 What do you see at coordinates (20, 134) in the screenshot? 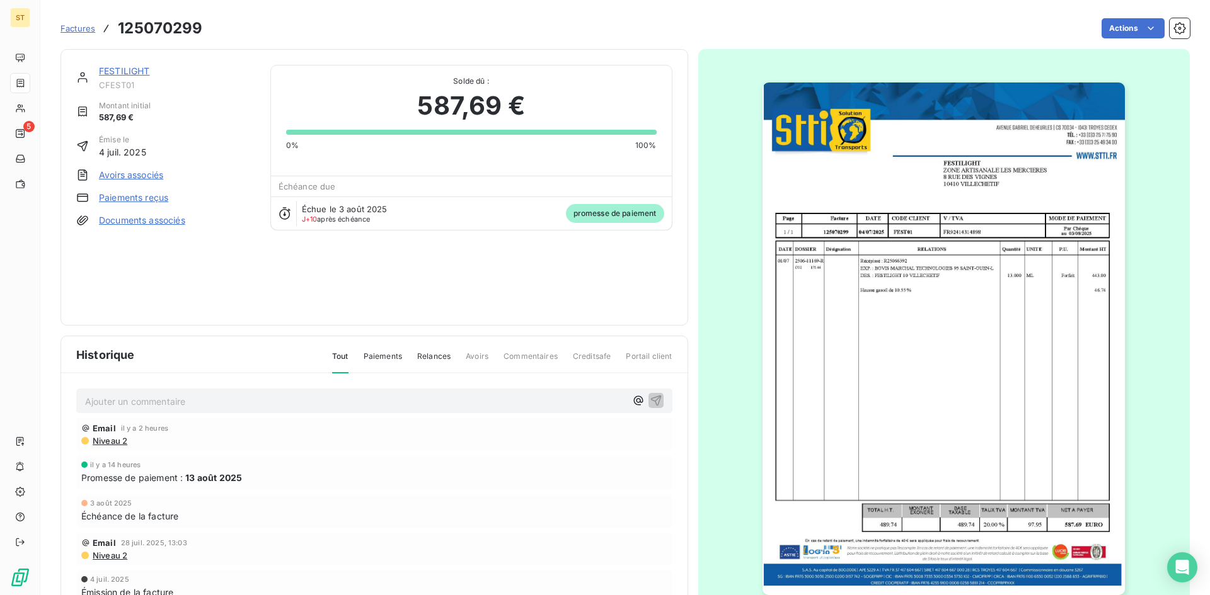
I see `a: 5` at bounding box center [20, 134].